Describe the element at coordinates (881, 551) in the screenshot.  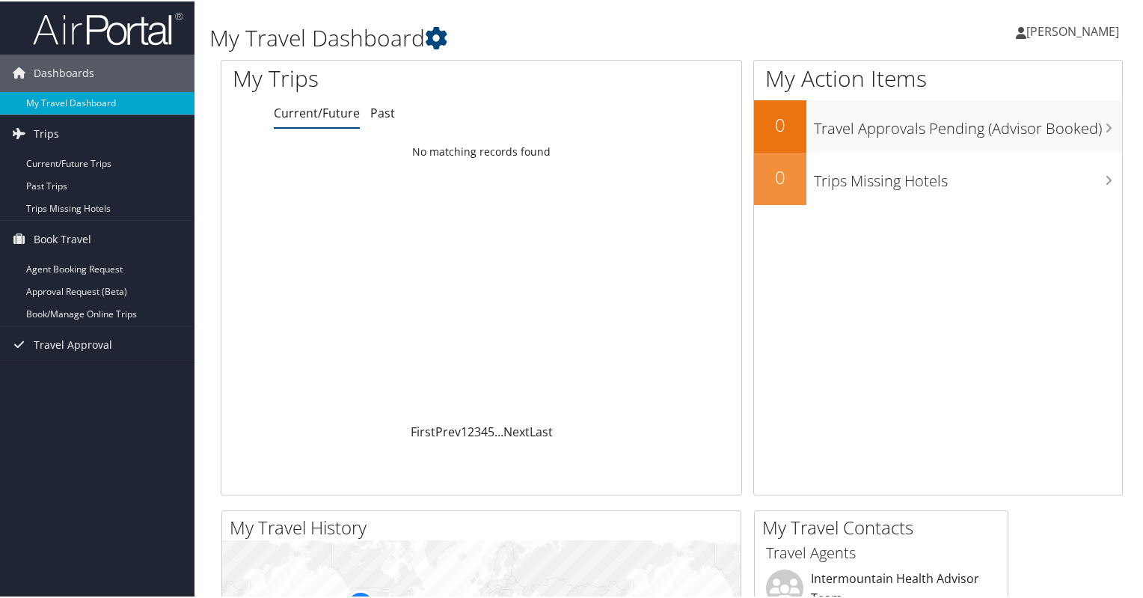
I see `h3: Travel Agents` at that location.